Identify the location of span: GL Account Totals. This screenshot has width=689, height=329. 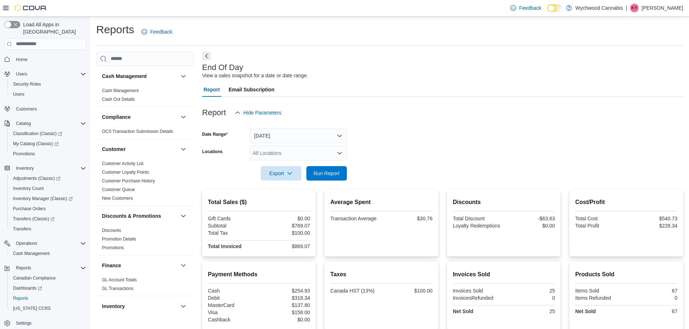
(119, 280).